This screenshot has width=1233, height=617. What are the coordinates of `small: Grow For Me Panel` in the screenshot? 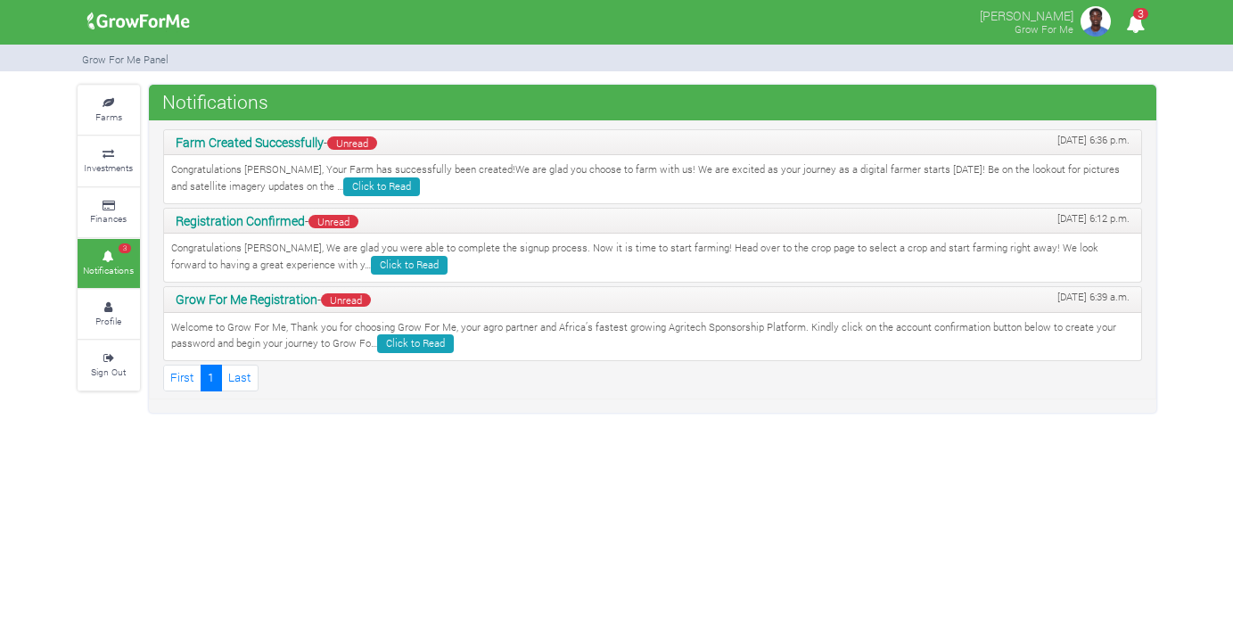 It's located at (125, 59).